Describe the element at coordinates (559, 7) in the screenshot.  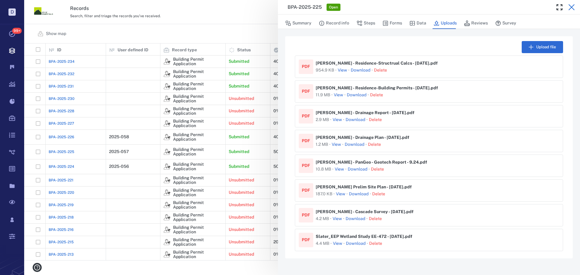
I see `button: Toggle Fullscreen` at that location.